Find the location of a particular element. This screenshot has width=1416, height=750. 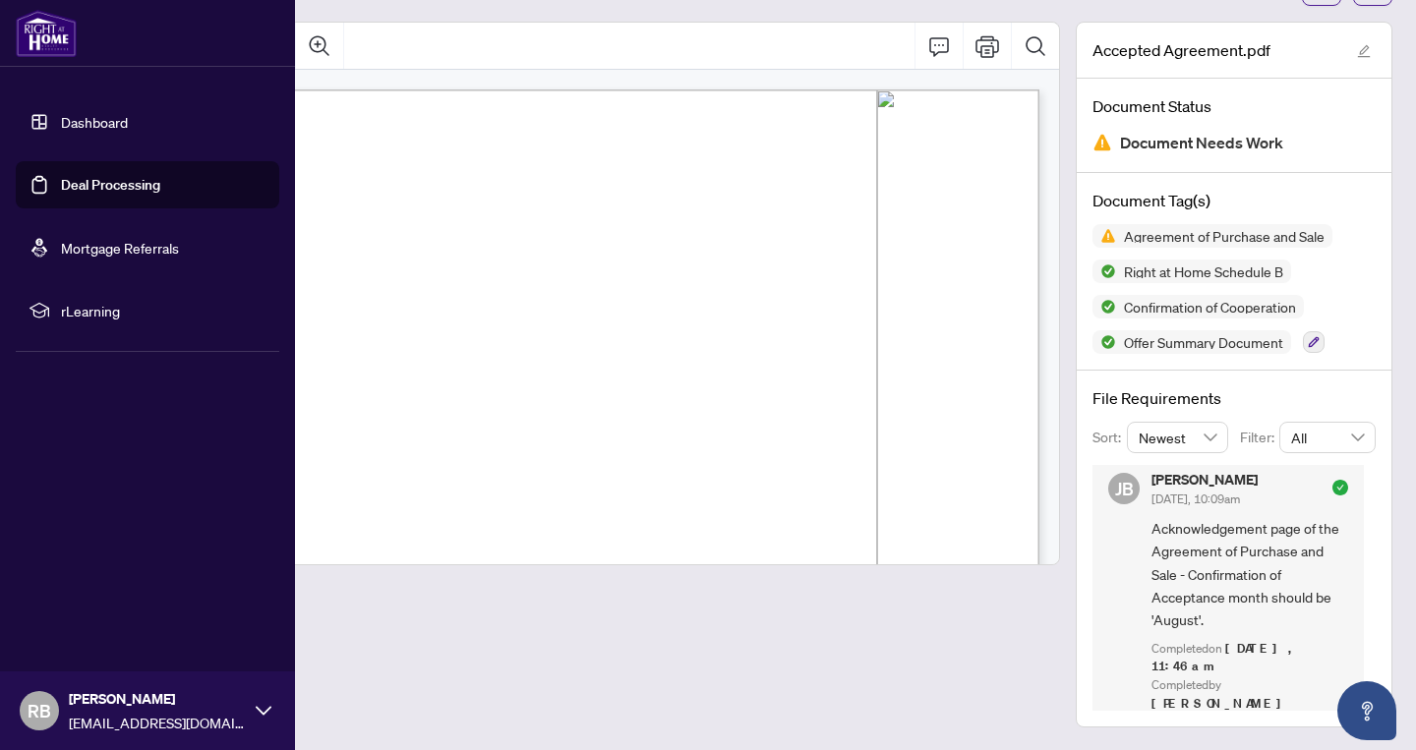

span: Newest is located at coordinates (1178, 438).